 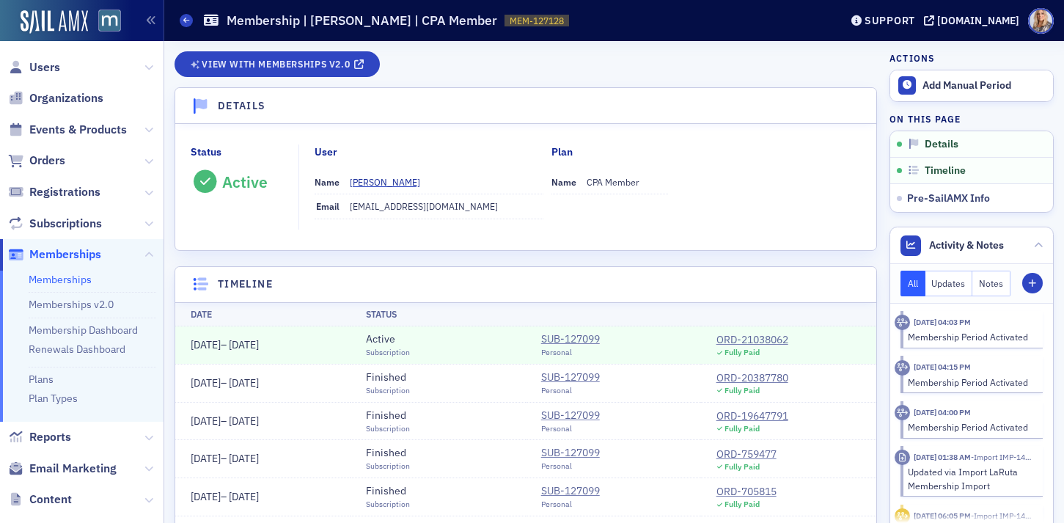 I want to click on time: 7/1/2024 04:15 PM, so click(x=942, y=366).